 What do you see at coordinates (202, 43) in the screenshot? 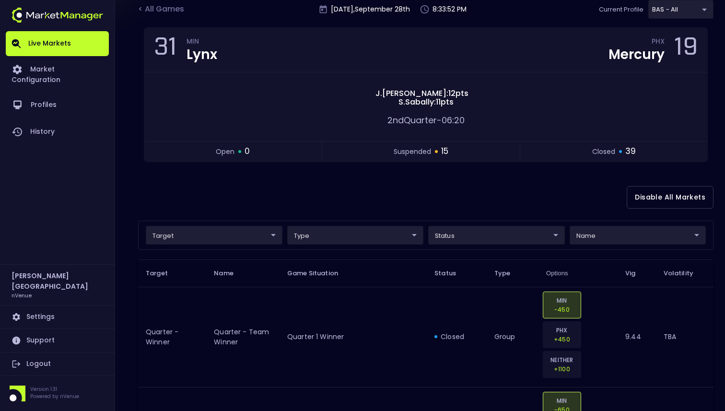
I see `div: MIN` at bounding box center [202, 43].